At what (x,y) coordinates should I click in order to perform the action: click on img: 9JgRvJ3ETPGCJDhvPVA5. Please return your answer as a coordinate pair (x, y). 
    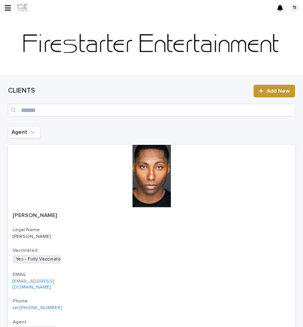
    Looking at the image, I should click on (23, 8).